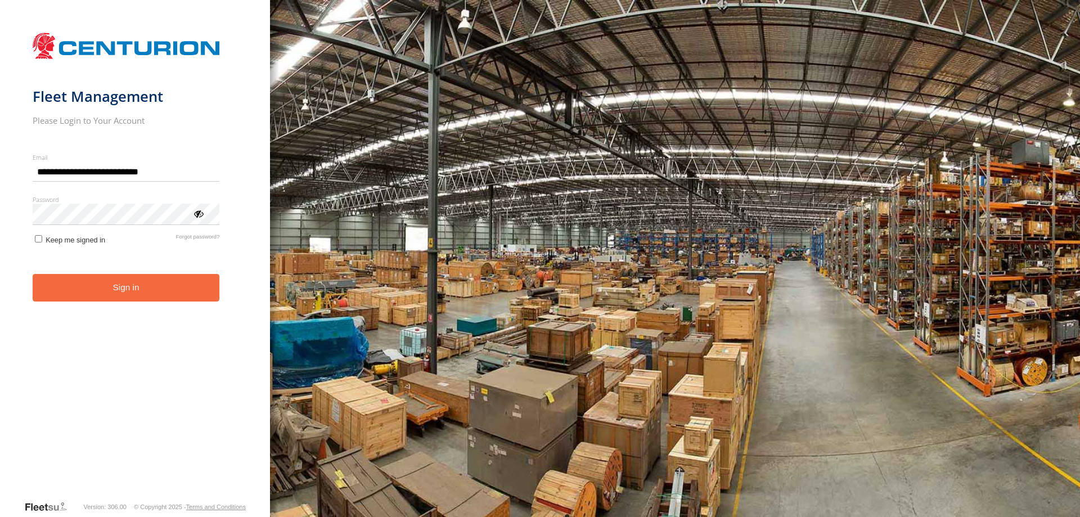 The width and height of the screenshot is (1080, 517). I want to click on a: Visit our Website, so click(50, 507).